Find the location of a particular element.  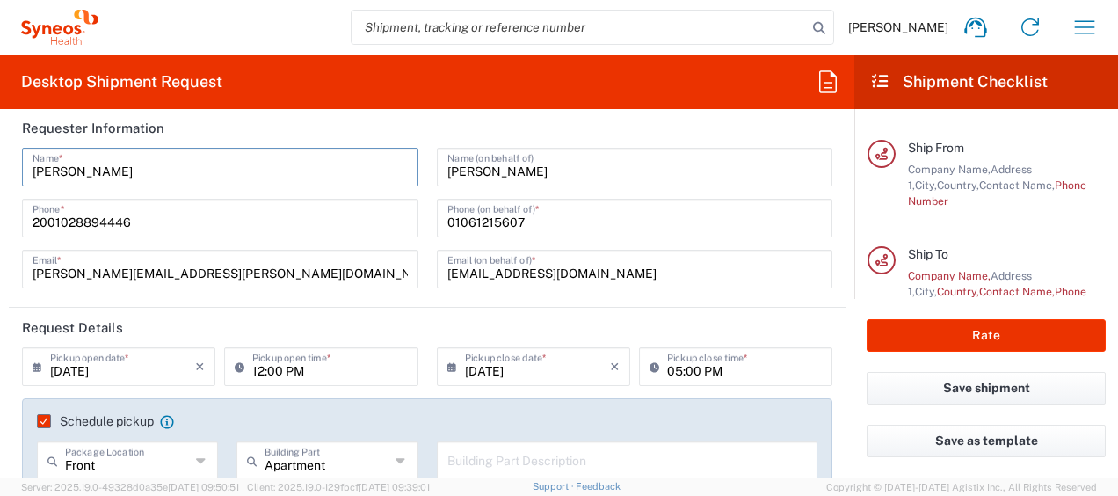

button: Rate is located at coordinates (986, 335).